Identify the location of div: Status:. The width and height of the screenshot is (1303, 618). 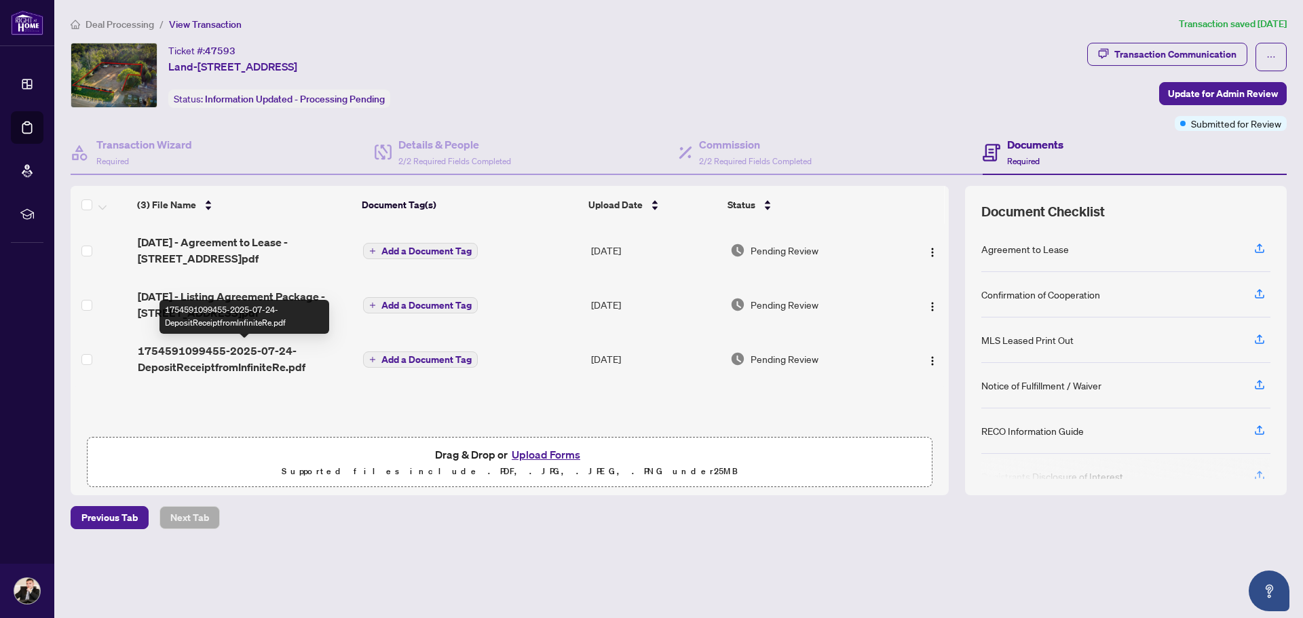
(279, 98).